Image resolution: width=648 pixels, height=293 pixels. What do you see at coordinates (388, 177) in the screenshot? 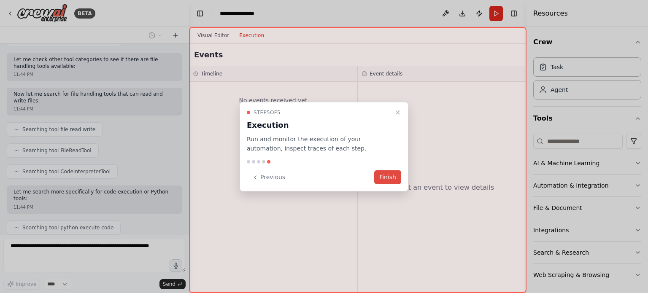
I see `button: Finish` at bounding box center [388, 177].